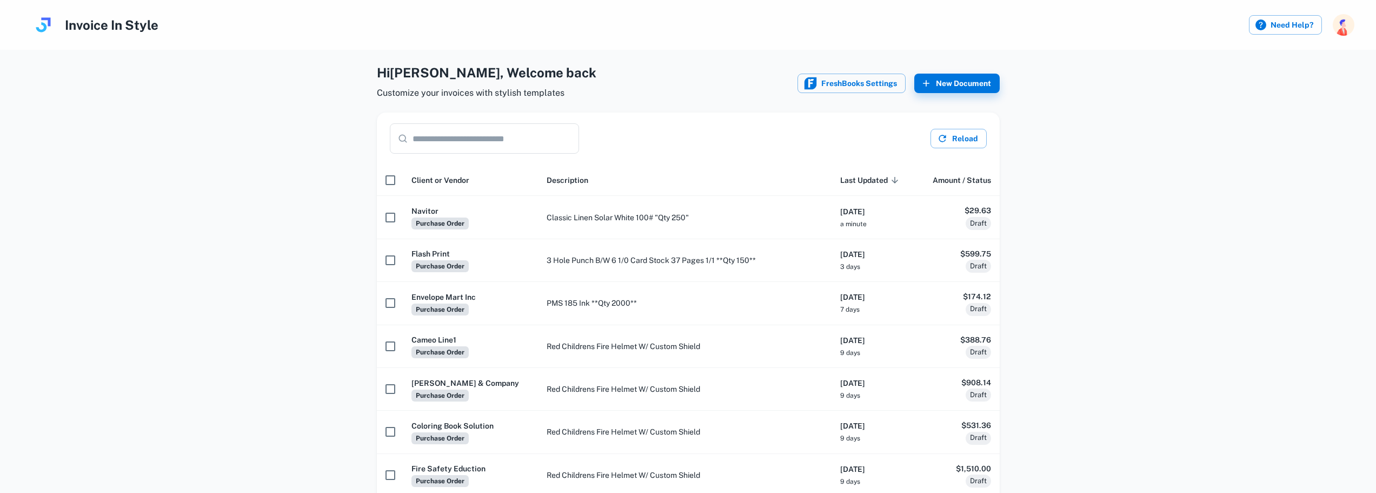 The image size is (1376, 493). I want to click on span: Client or Vendor, so click(440, 180).